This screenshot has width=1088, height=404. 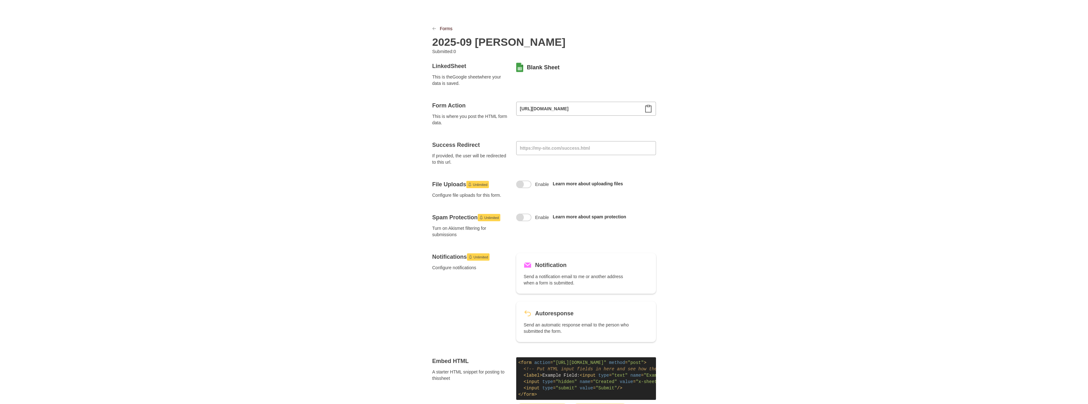 I want to click on span: "x-sheetmonkey-current-date-time", so click(x=680, y=382).